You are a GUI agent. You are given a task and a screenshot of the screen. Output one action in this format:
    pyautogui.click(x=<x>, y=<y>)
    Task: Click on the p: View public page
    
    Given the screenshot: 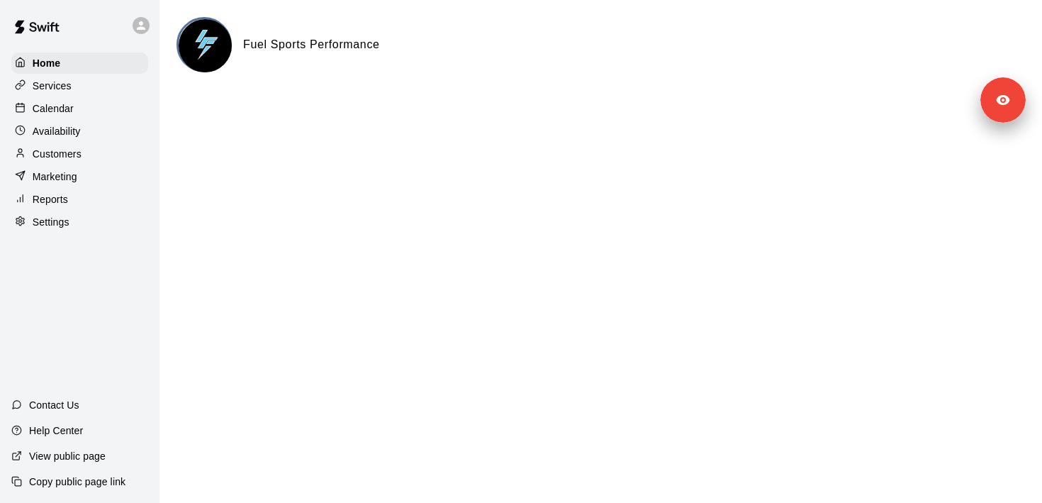 What is the action you would take?
    pyautogui.click(x=67, y=456)
    